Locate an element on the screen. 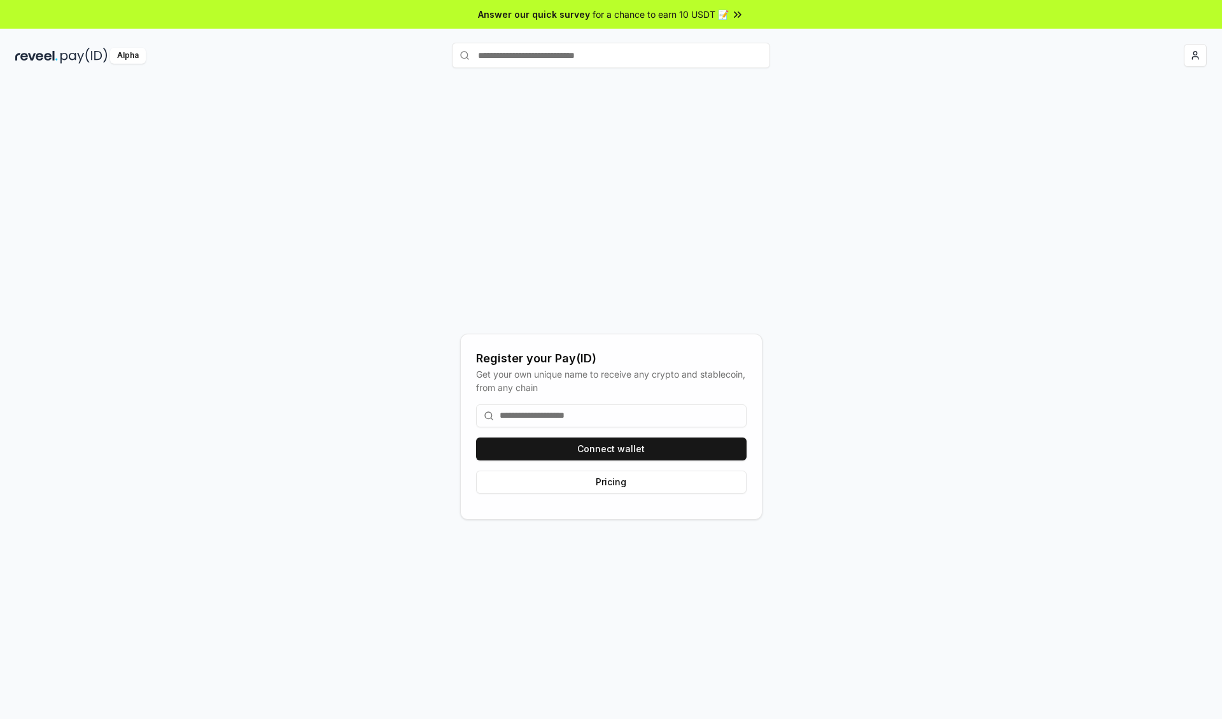 This screenshot has height=719, width=1222. div: Get your own unique name to receive any crypto and stablecoin, from any chain is located at coordinates (611, 381).